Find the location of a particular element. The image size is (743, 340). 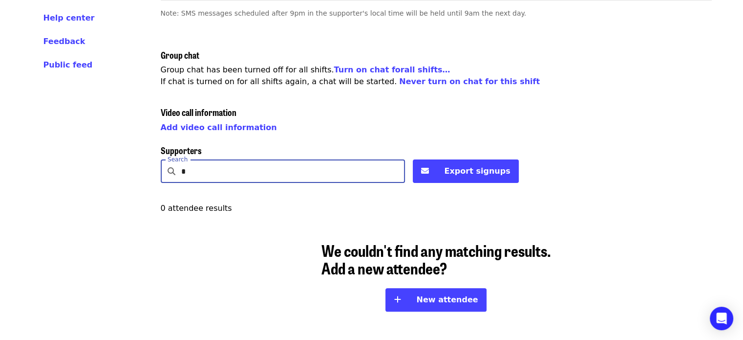

span: Public feed is located at coordinates (68, 65).